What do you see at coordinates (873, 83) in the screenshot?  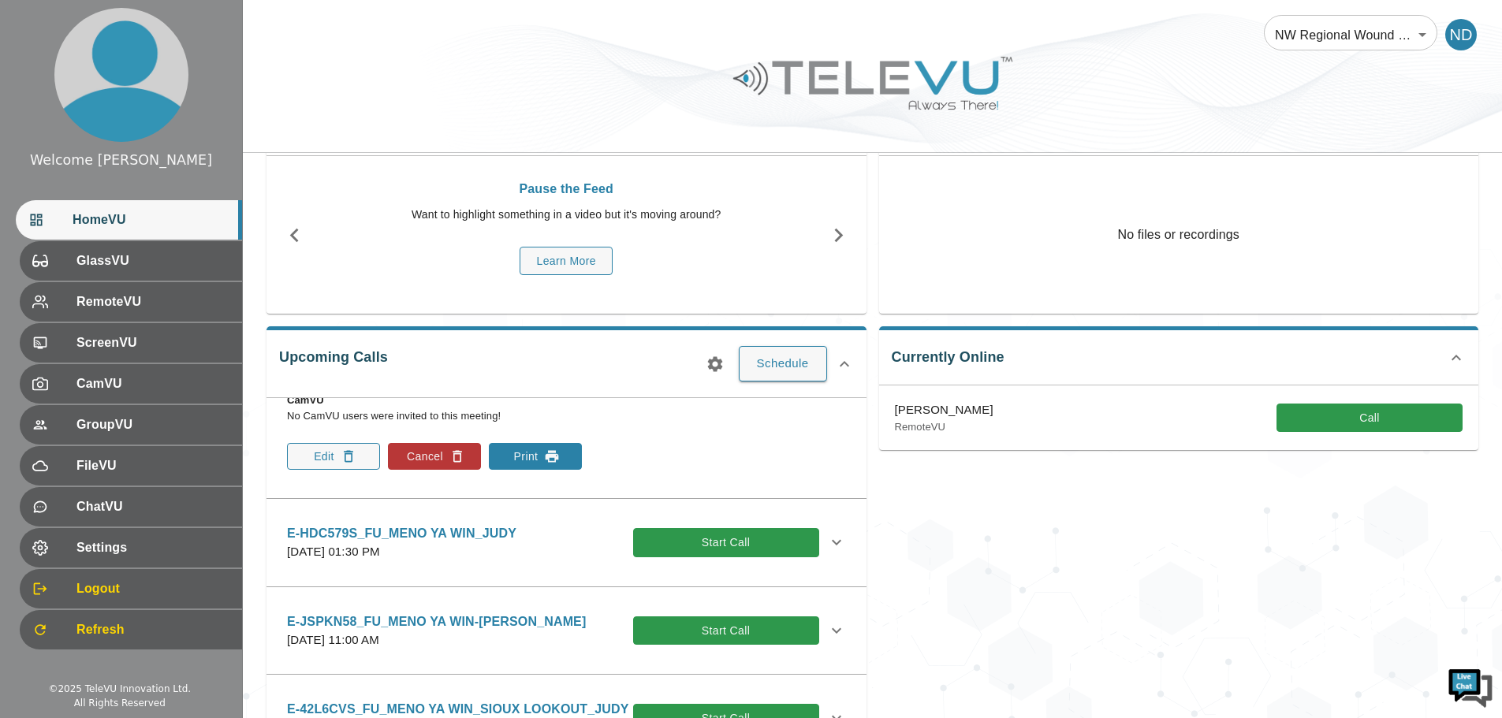 I see `img: Logo` at bounding box center [873, 83].